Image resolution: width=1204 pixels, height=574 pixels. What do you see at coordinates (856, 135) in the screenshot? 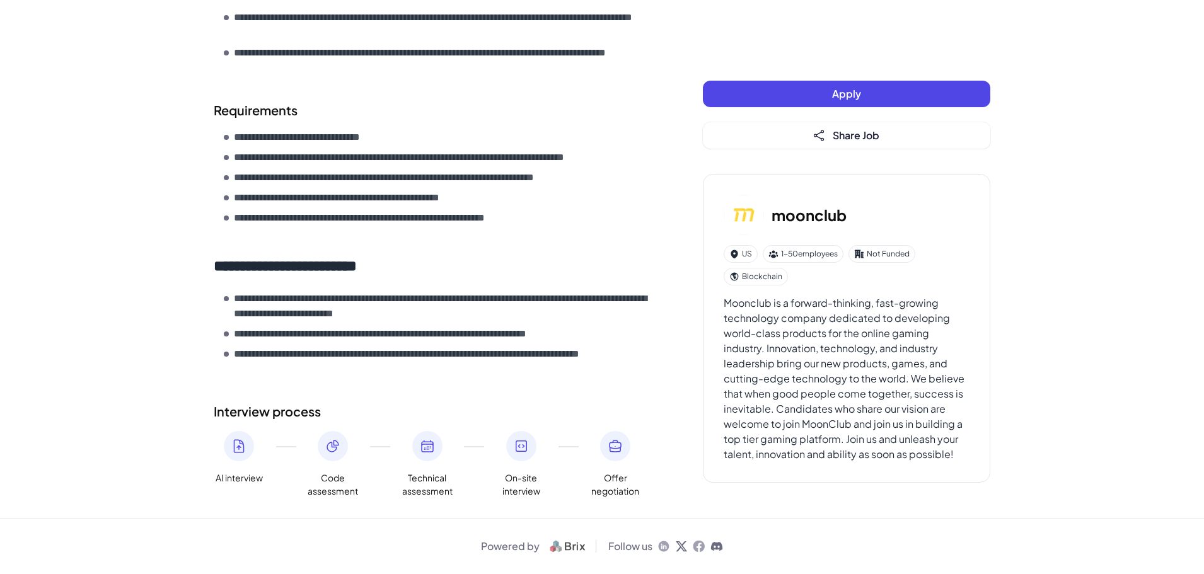
I see `span: Share Job` at bounding box center [856, 135].